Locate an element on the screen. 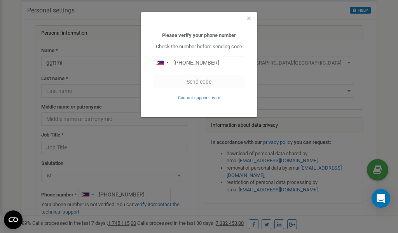  button: Close is located at coordinates (249, 18).